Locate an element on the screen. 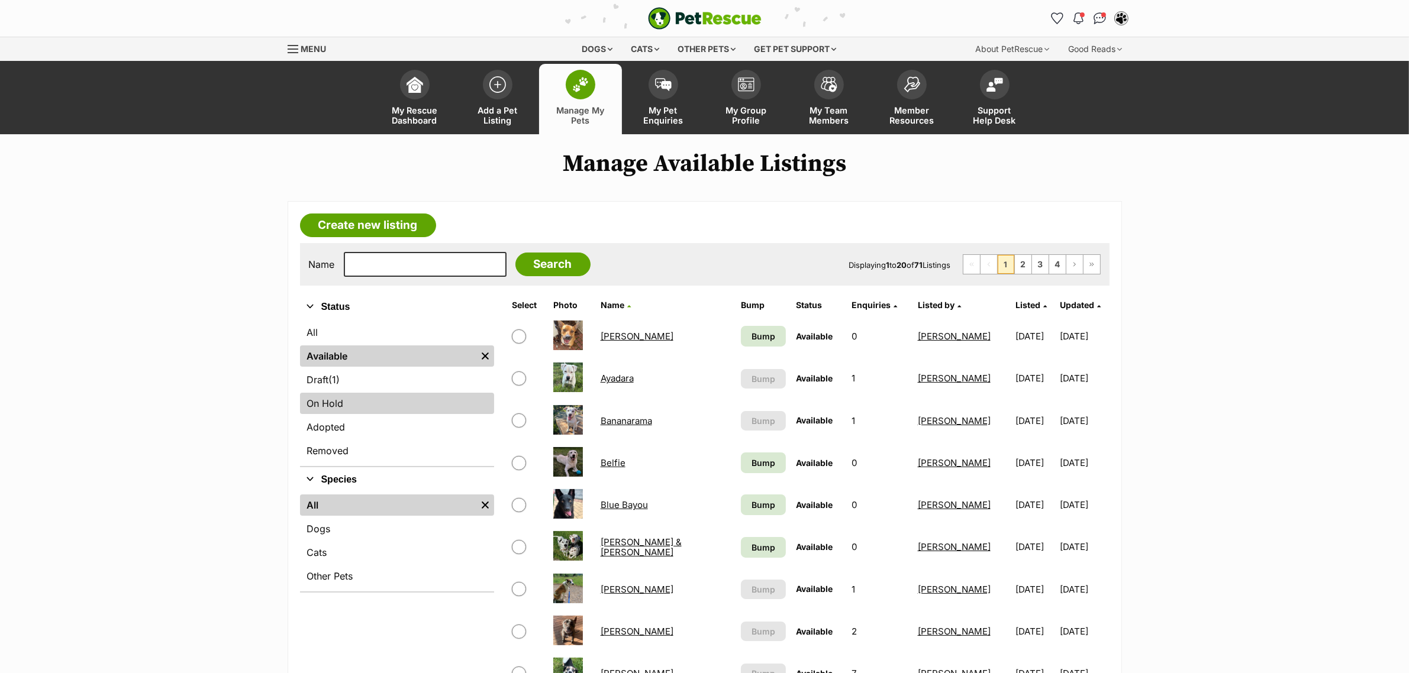 The image size is (1409, 673). ul: Account quick links is located at coordinates (1089, 18).